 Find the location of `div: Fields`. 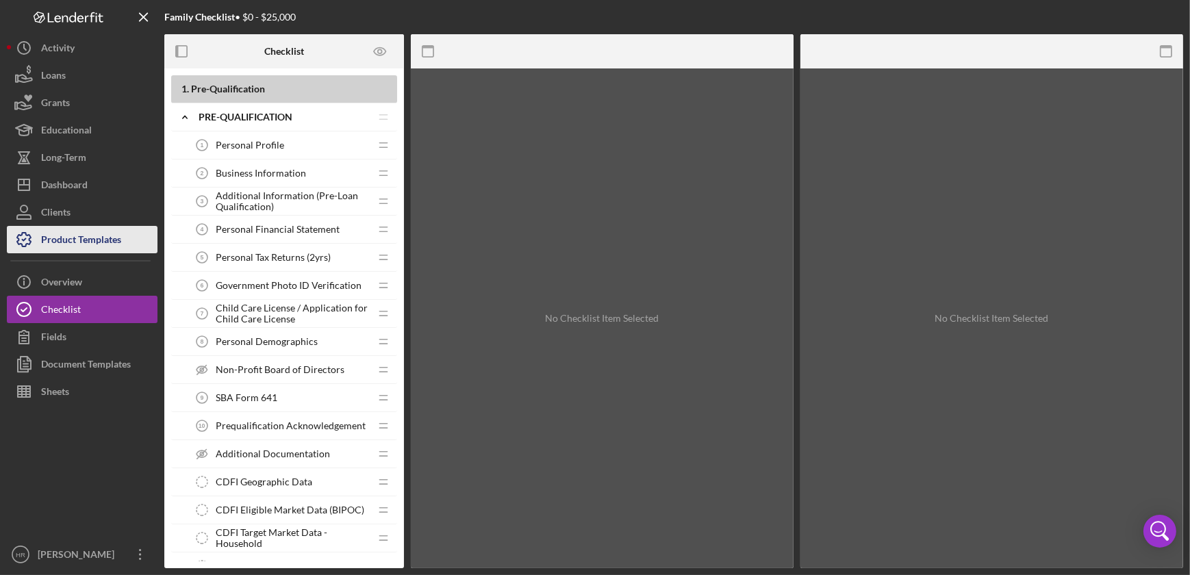

div: Fields is located at coordinates (53, 338).